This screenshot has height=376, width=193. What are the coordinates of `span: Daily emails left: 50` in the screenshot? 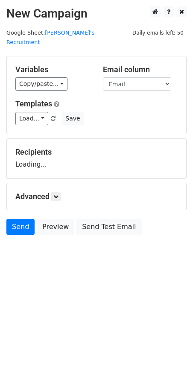 It's located at (158, 33).